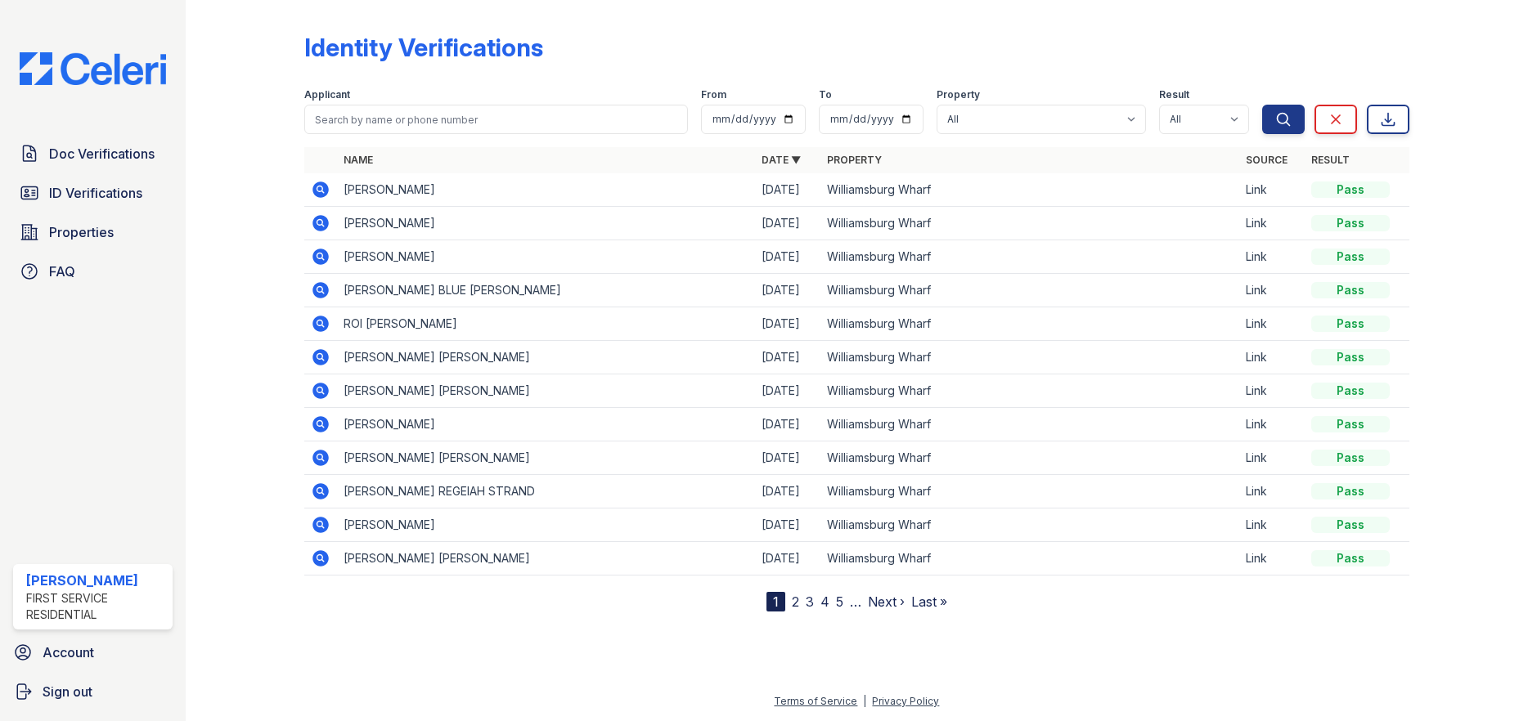 The image size is (1528, 721). I want to click on label: From, so click(713, 95).